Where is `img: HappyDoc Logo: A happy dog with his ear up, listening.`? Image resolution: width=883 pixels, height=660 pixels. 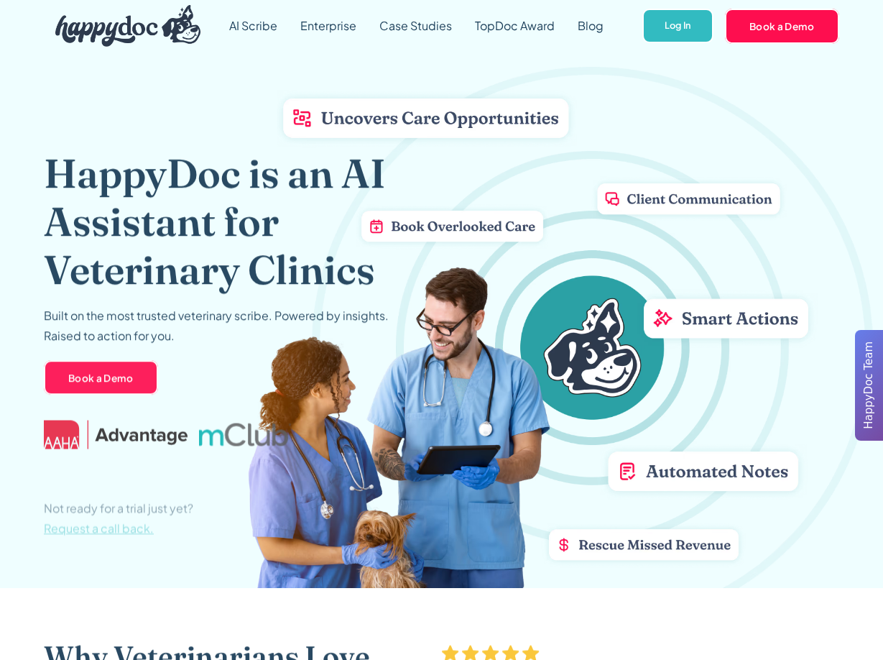
img: HappyDoc Logo: A happy dog with his ear up, listening. is located at coordinates (128, 26).